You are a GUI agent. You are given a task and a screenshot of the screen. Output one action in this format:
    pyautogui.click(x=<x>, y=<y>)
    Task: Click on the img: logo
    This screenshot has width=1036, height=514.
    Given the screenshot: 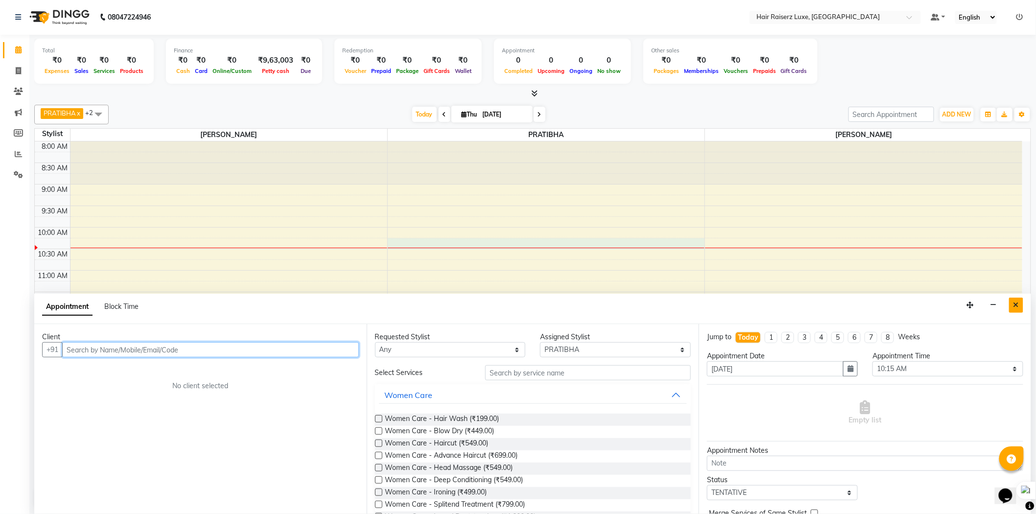 What is the action you would take?
    pyautogui.click(x=58, y=17)
    